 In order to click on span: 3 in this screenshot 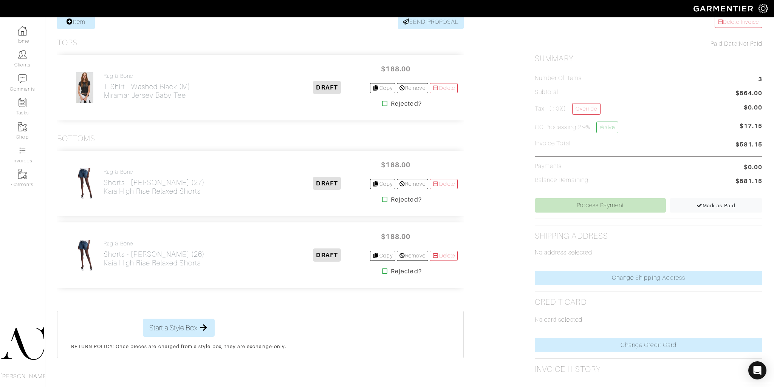, I will do `click(760, 80)`.